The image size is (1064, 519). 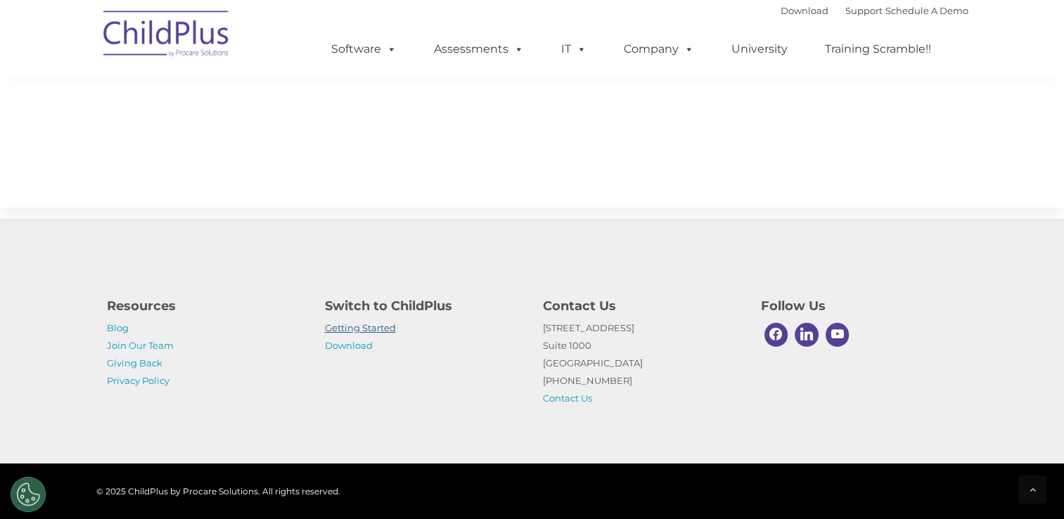 What do you see at coordinates (360, 328) in the screenshot?
I see `a: Getting Started` at bounding box center [360, 328].